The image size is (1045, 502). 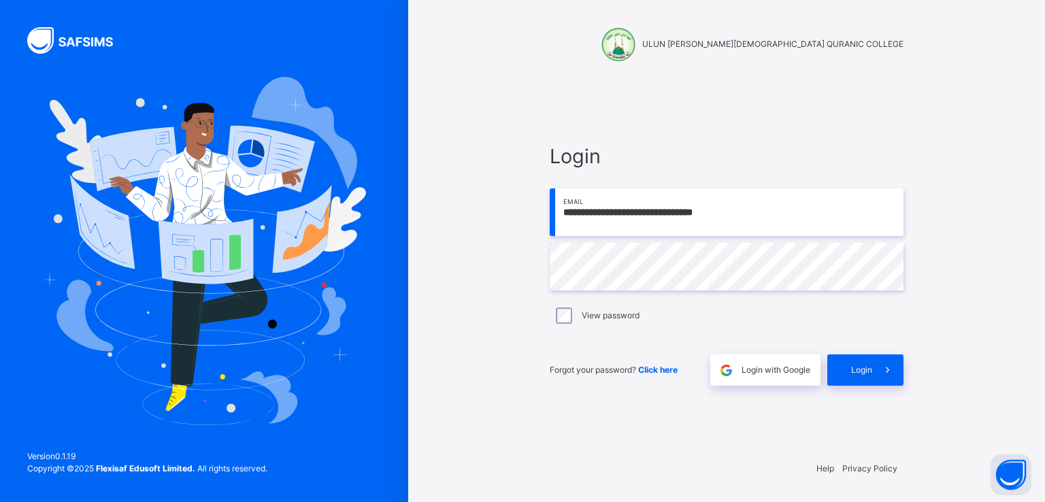 What do you see at coordinates (611, 316) in the screenshot?
I see `label: View password` at bounding box center [611, 316].